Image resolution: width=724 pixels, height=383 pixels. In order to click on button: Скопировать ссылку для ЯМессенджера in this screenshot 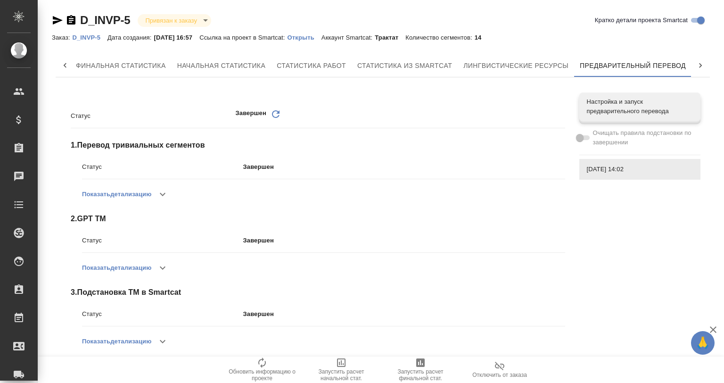, I will do `click(58, 20)`.